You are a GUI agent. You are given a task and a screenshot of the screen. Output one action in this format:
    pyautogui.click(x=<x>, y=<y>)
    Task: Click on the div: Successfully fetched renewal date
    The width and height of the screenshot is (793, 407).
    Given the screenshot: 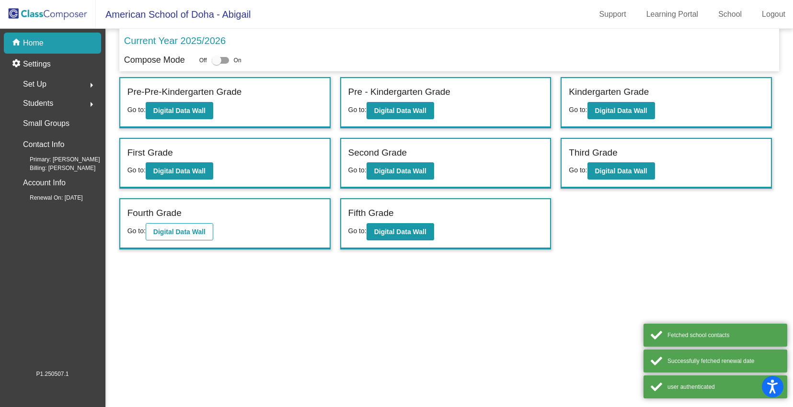 What is the action you would take?
    pyautogui.click(x=724, y=361)
    